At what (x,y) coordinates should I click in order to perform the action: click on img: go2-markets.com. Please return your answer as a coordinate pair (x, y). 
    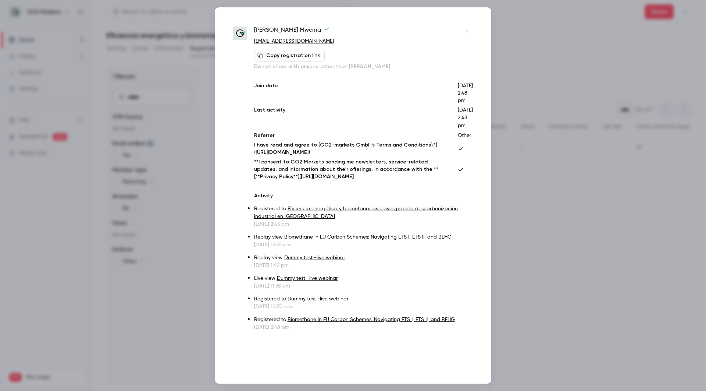
    Looking at the image, I should click on (240, 33).